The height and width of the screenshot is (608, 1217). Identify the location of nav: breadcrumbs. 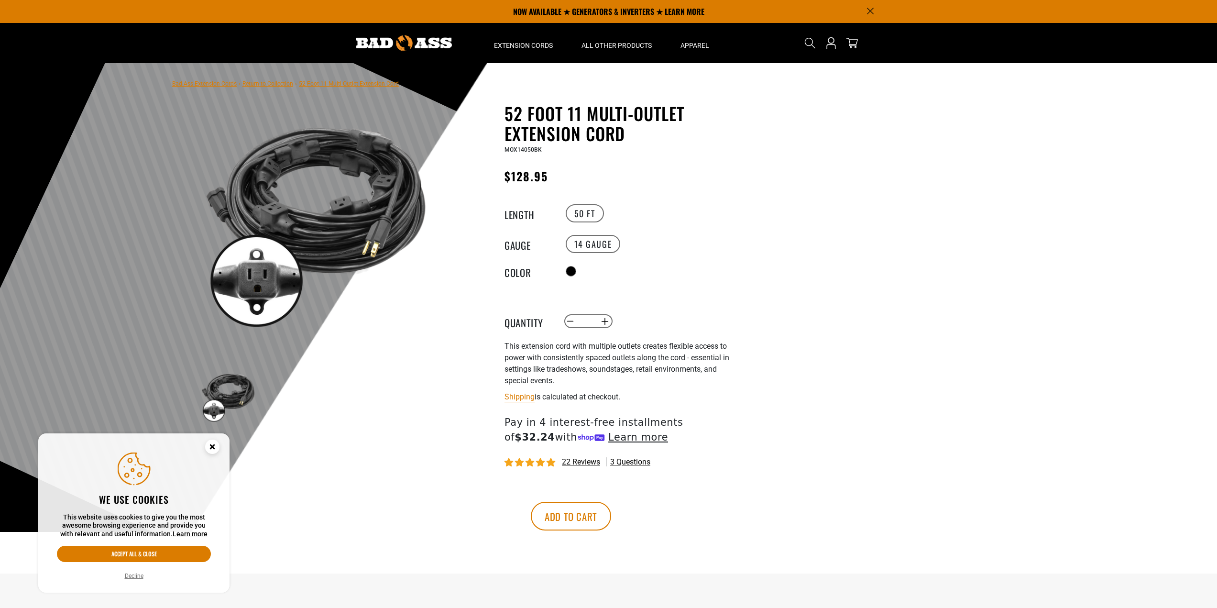
(286, 83).